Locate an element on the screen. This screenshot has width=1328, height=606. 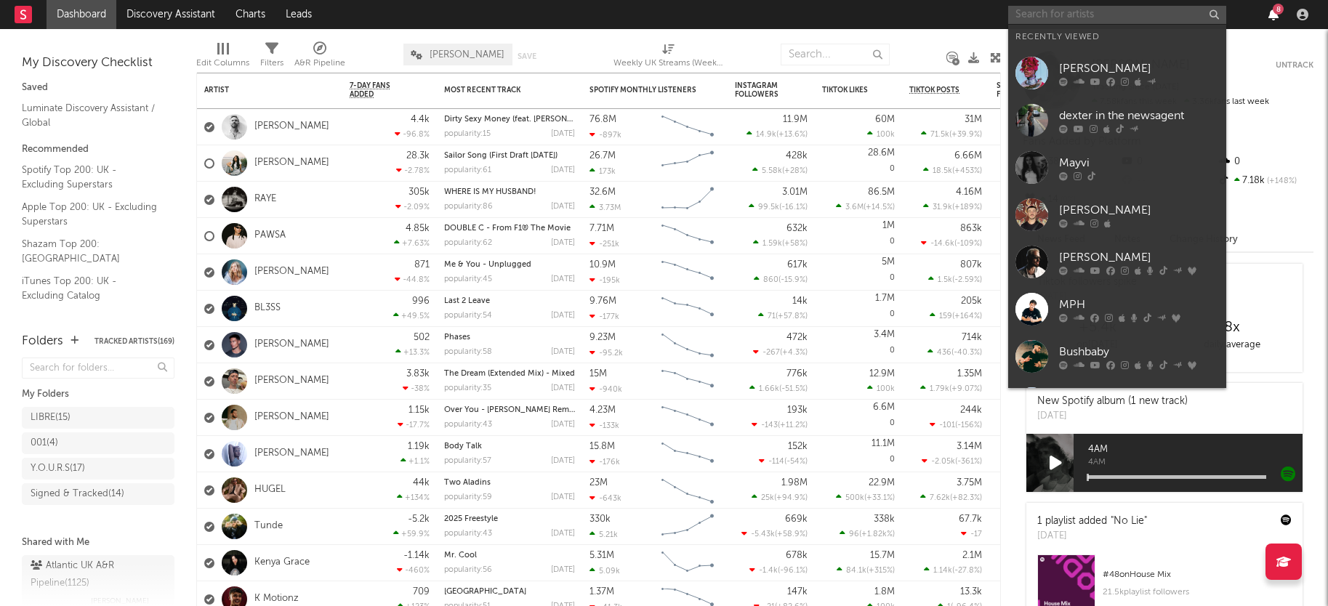
div: 8 is located at coordinates (1278, 9).